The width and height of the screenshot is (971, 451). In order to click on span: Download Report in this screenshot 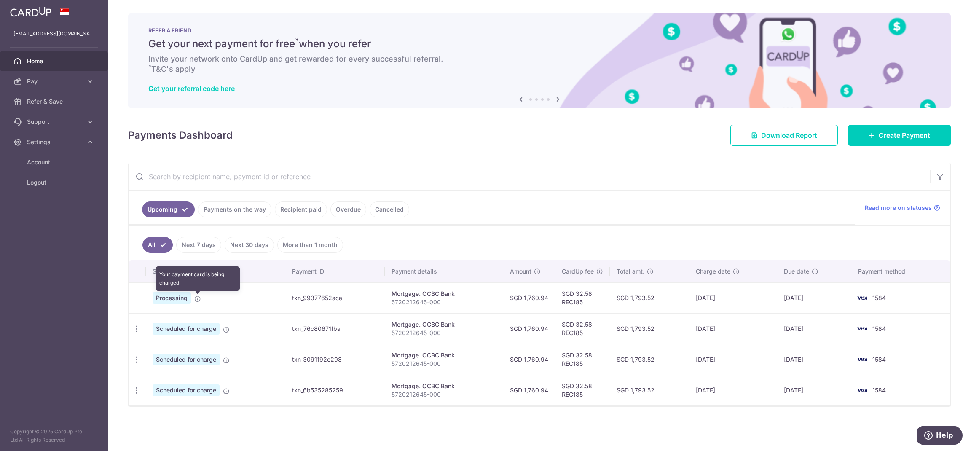, I will do `click(789, 135)`.